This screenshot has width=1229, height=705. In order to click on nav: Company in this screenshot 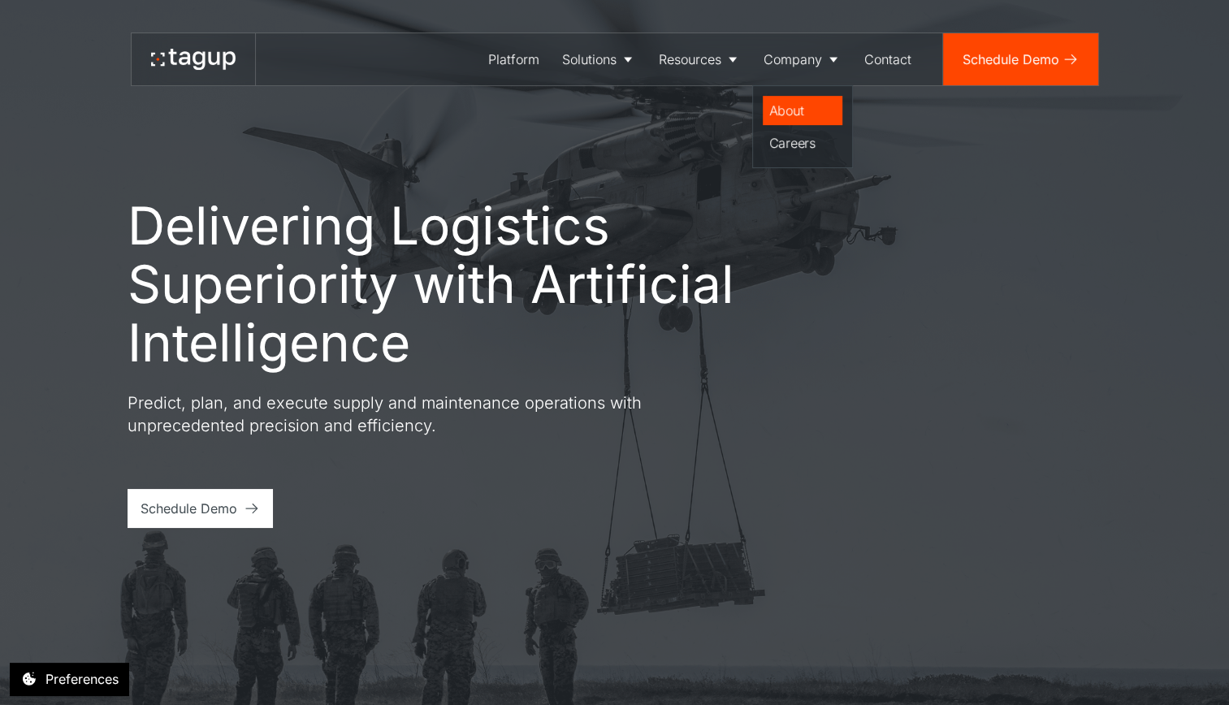, I will do `click(802, 127)`.